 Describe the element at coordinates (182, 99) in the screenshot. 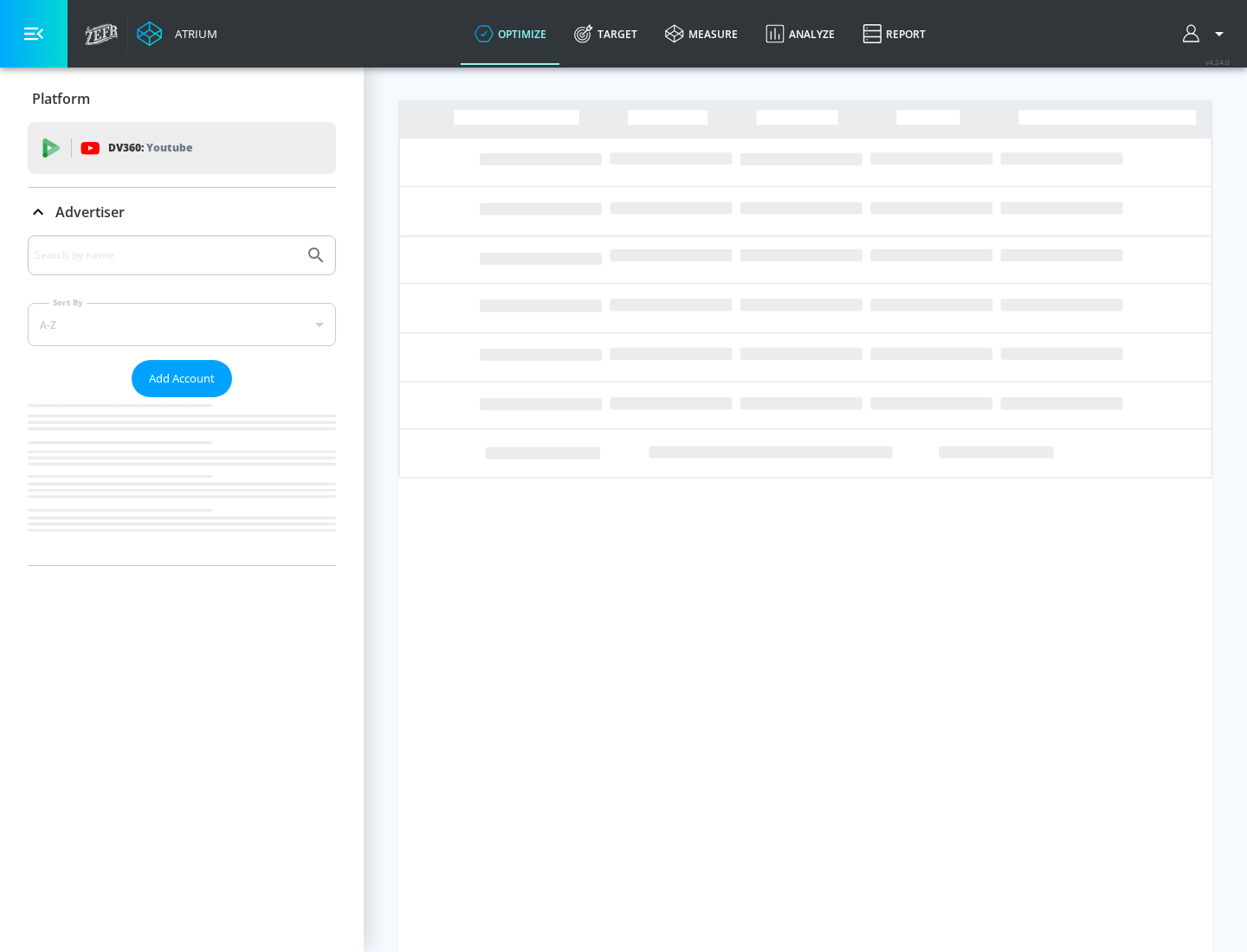

I see `div: Platform` at that location.